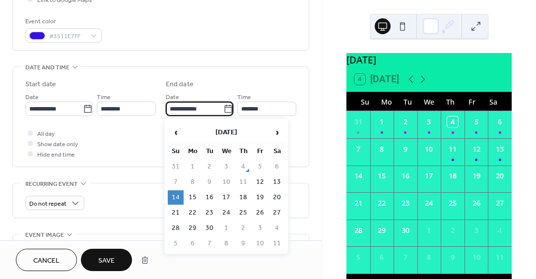  I want to click on div: 24, so click(429, 204).